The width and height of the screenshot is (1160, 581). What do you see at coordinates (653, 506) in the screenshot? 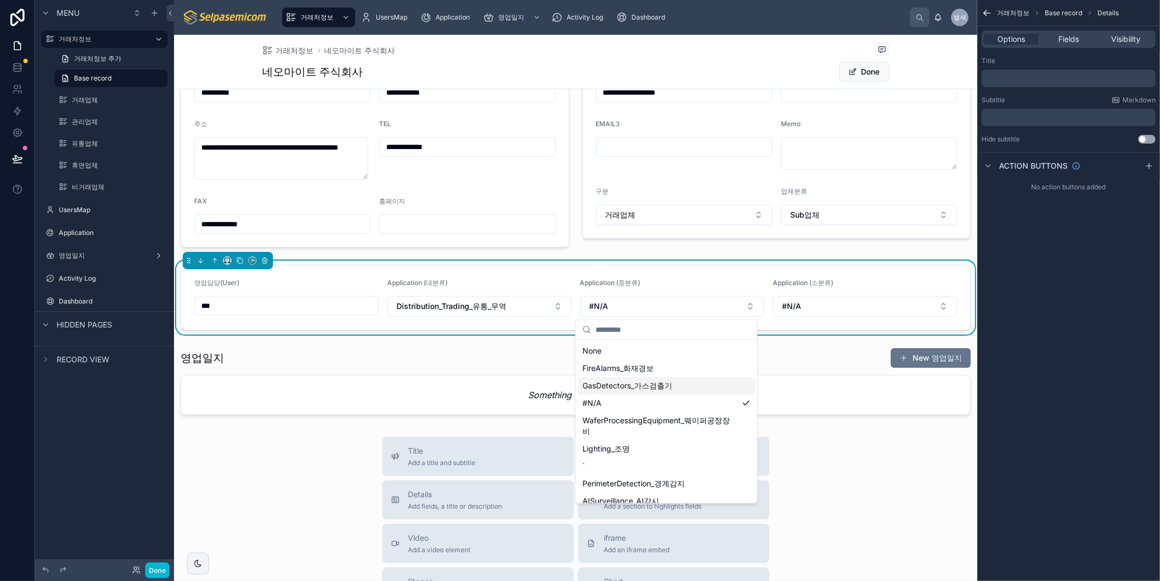
I see `span: Add a section to highlights fields` at bounding box center [653, 506].